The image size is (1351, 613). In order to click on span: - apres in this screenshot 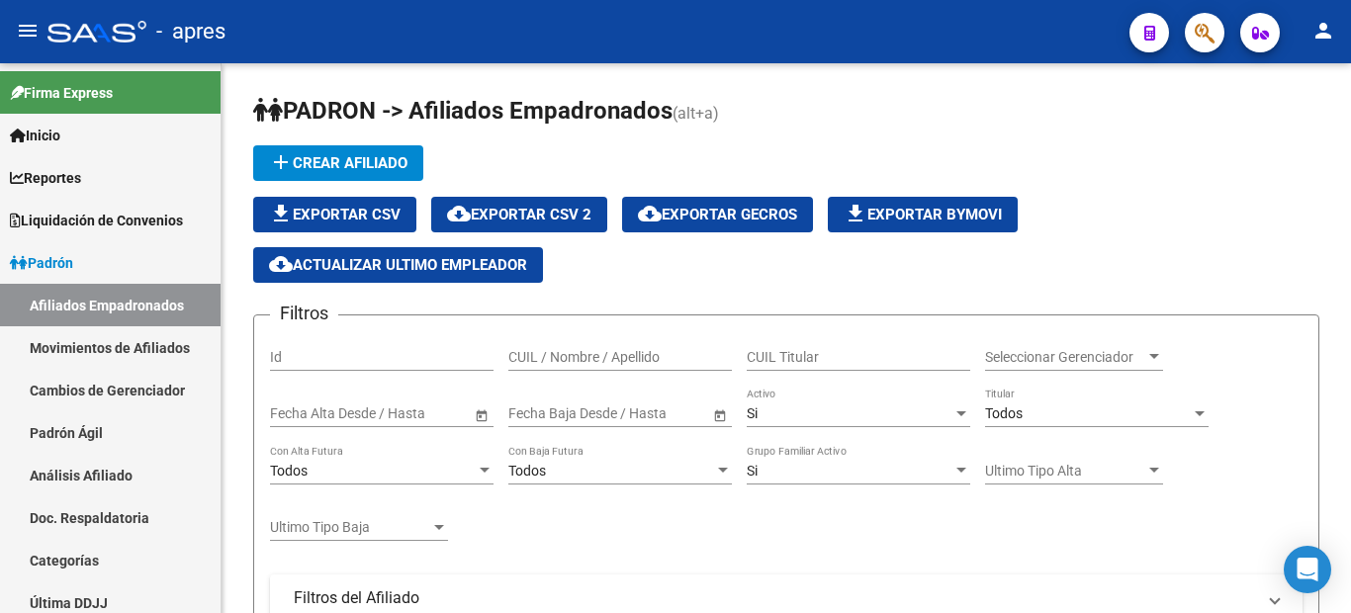, I will do `click(191, 32)`.